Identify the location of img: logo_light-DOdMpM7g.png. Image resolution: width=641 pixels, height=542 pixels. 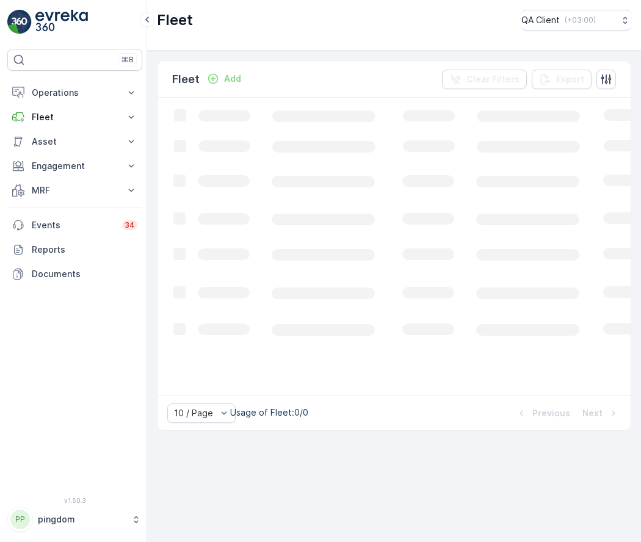
(62, 22).